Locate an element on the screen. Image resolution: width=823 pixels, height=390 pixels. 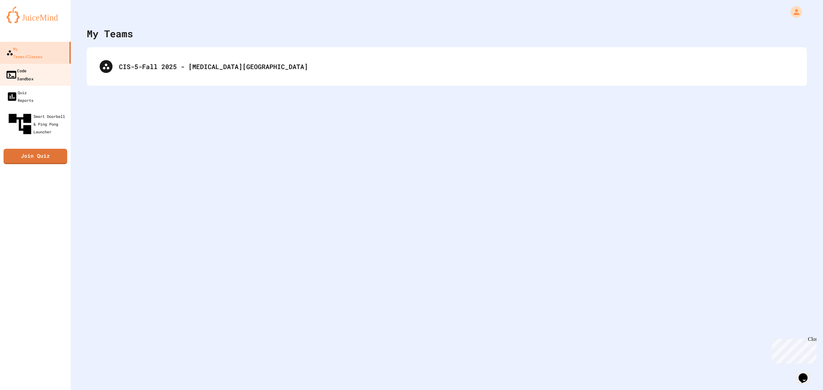
div: My Teams/Classes is located at coordinates (24, 53).